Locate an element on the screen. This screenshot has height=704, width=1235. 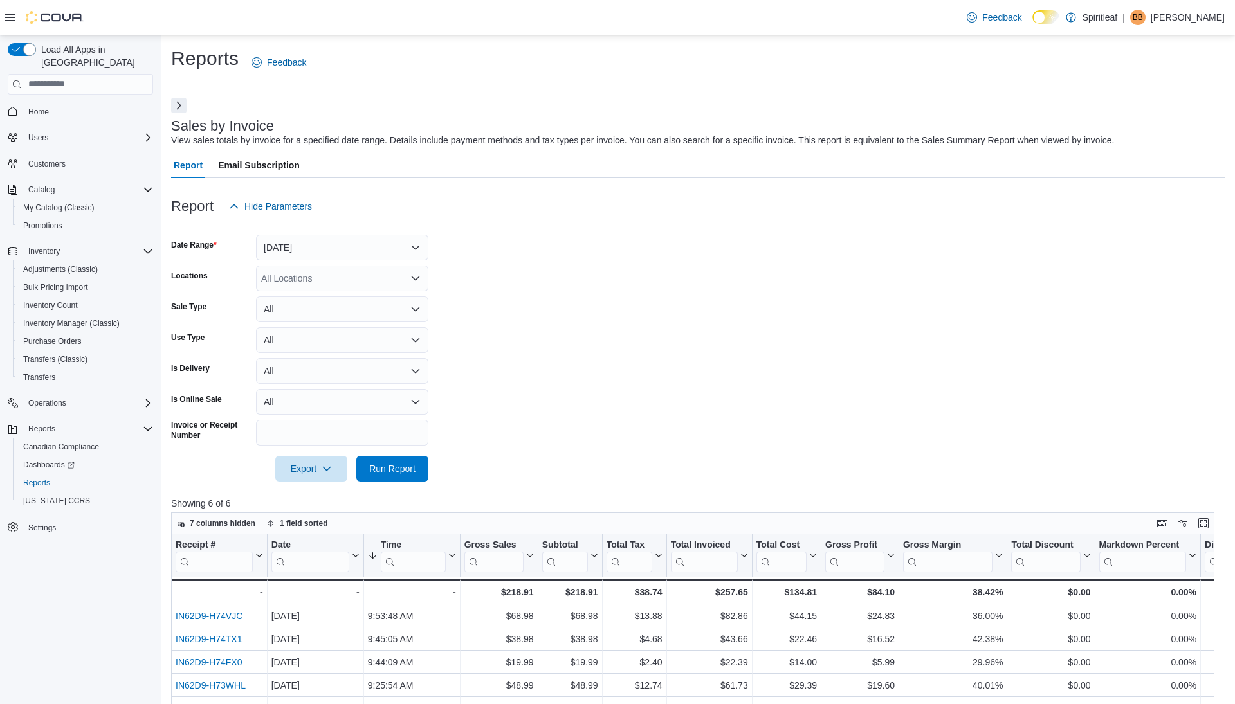
button: Settings is located at coordinates (80, 527).